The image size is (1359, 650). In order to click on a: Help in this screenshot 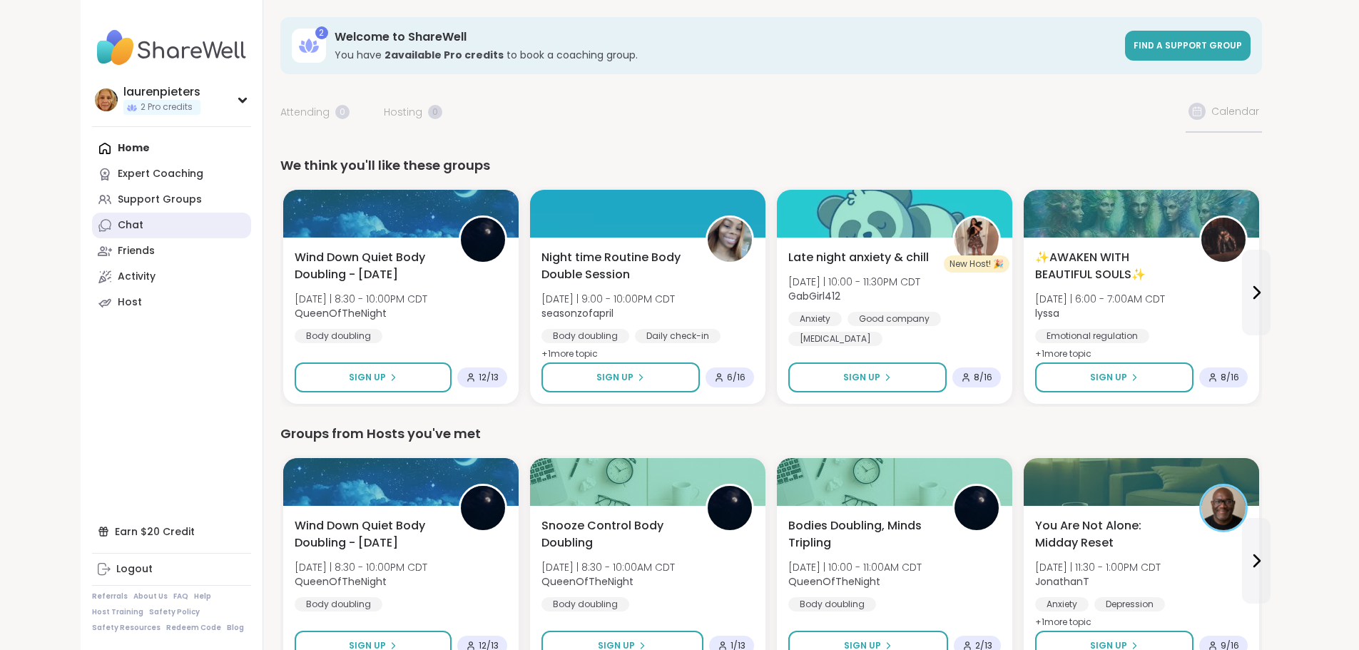, I will do `click(203, 596)`.